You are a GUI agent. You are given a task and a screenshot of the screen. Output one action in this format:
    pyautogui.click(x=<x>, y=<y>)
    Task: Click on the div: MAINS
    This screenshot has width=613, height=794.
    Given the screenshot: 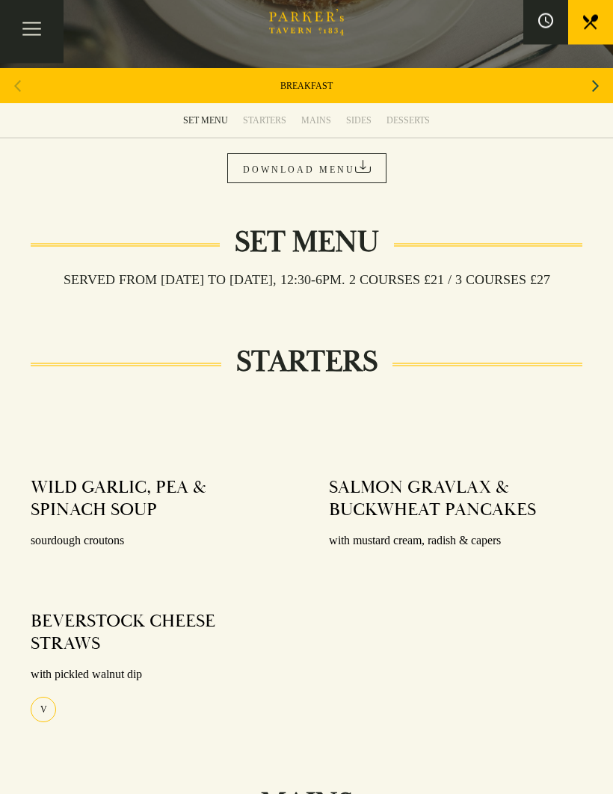 What is the action you would take?
    pyautogui.click(x=316, y=121)
    